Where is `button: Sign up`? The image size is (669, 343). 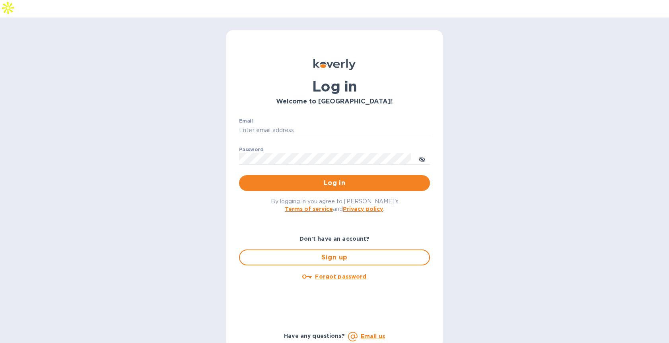
button: Sign up is located at coordinates (334, 257).